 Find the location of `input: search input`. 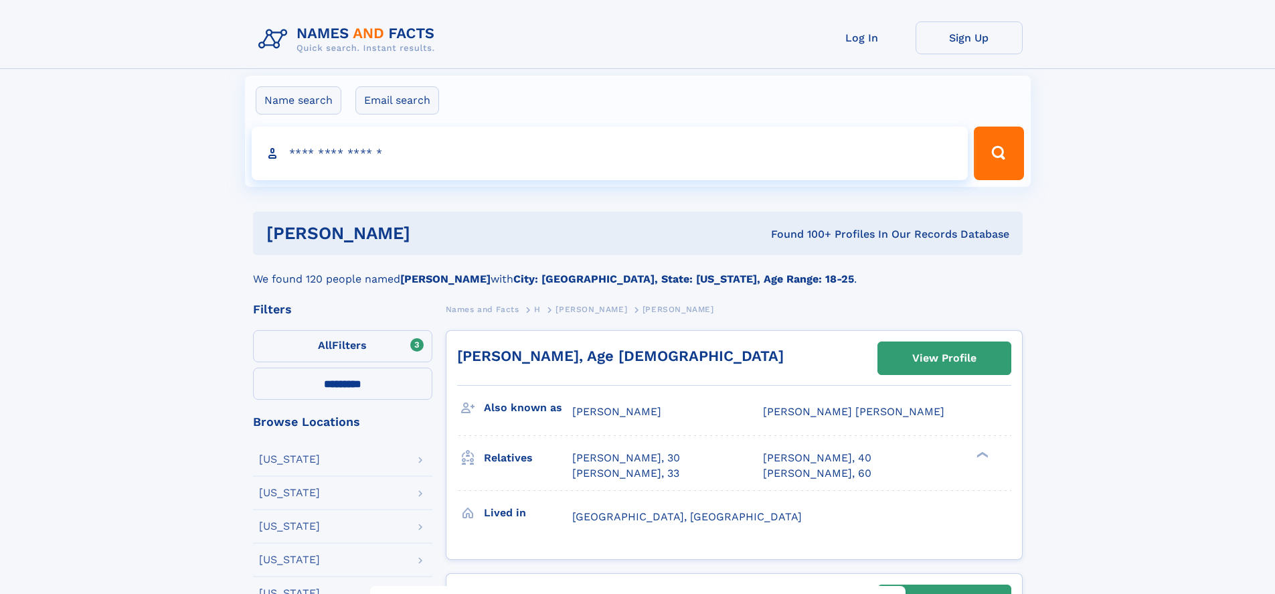

input: search input is located at coordinates (610, 153).